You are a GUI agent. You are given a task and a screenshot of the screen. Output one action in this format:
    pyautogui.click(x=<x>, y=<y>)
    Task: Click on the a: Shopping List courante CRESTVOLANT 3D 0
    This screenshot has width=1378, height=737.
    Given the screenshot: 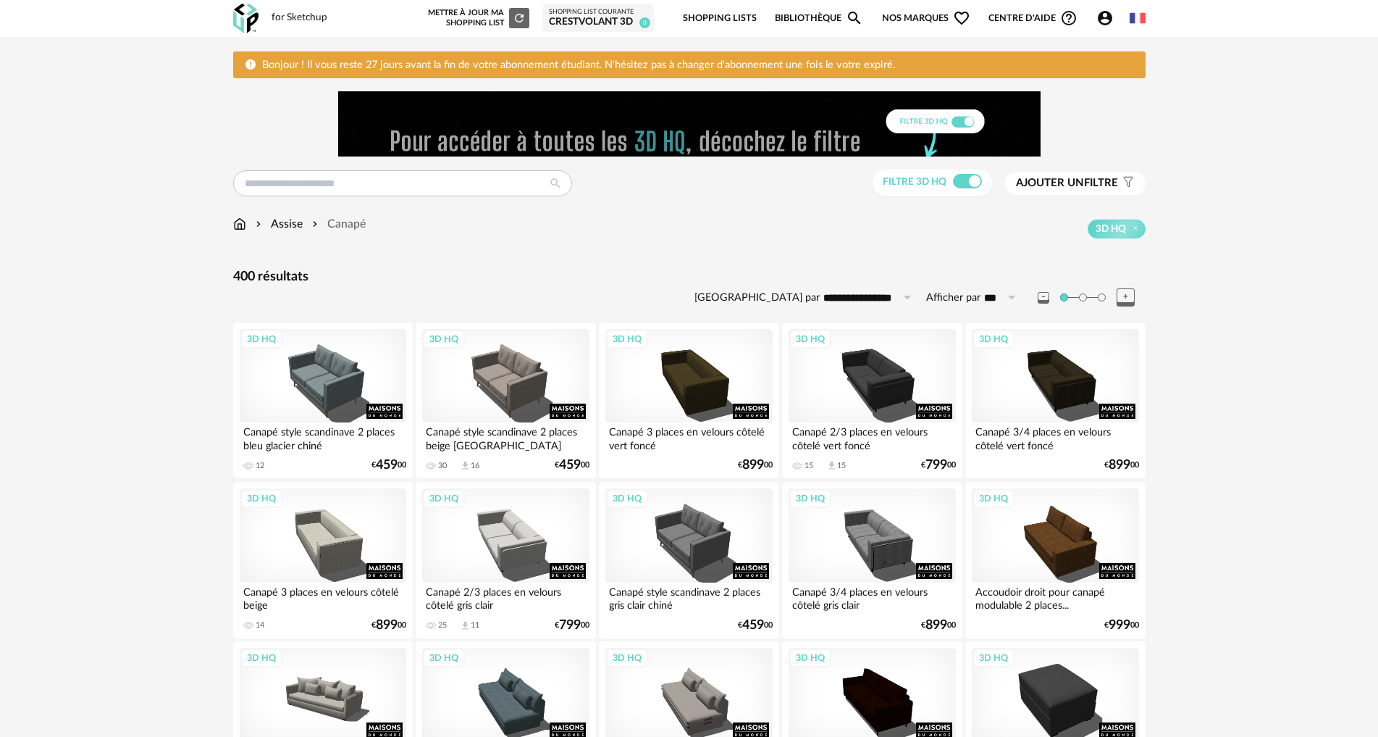 What is the action you would take?
    pyautogui.click(x=598, y=18)
    